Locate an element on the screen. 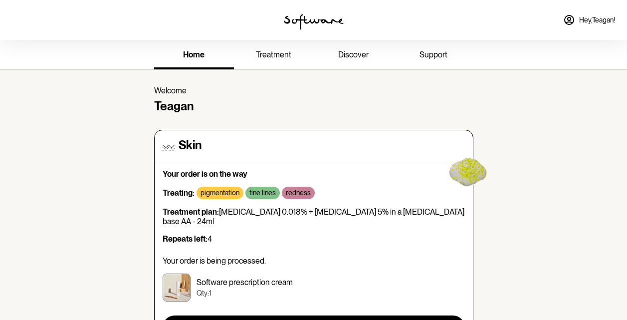 The image size is (627, 320). a: support is located at coordinates (433, 55).